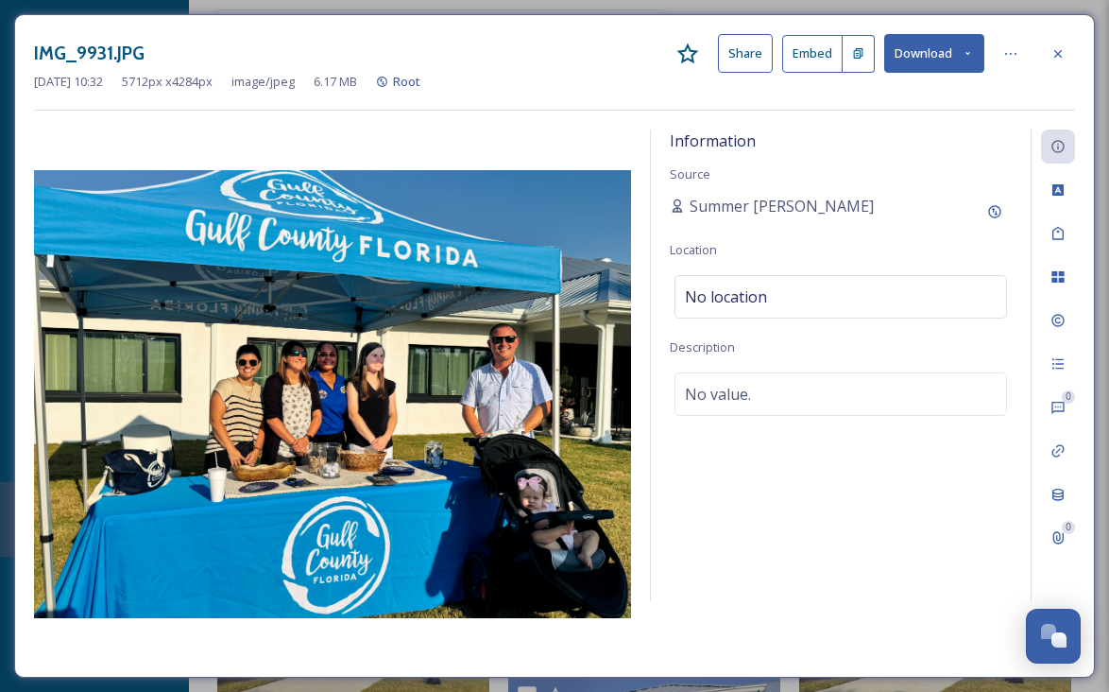 The height and width of the screenshot is (692, 1109). Describe the element at coordinates (89, 53) in the screenshot. I see `h3: IMG_9931.JPG` at that location.